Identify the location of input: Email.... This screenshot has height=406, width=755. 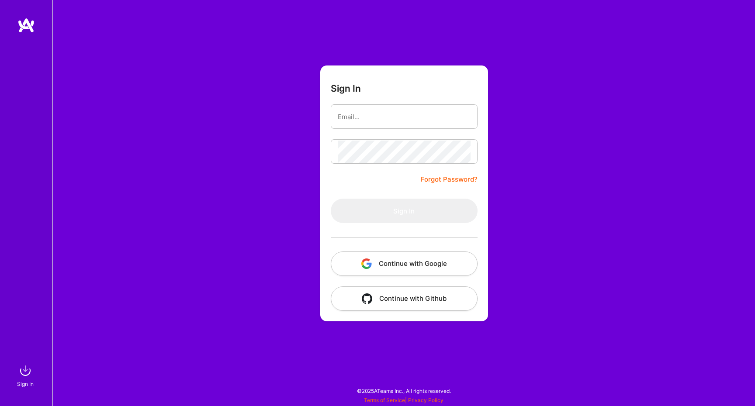
(404, 117).